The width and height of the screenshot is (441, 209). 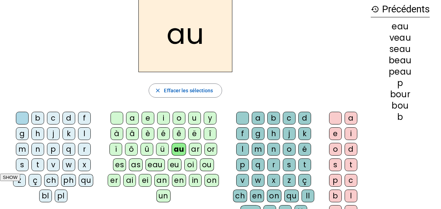 What do you see at coordinates (194, 118) in the screenshot?
I see `div: u` at bounding box center [194, 118].